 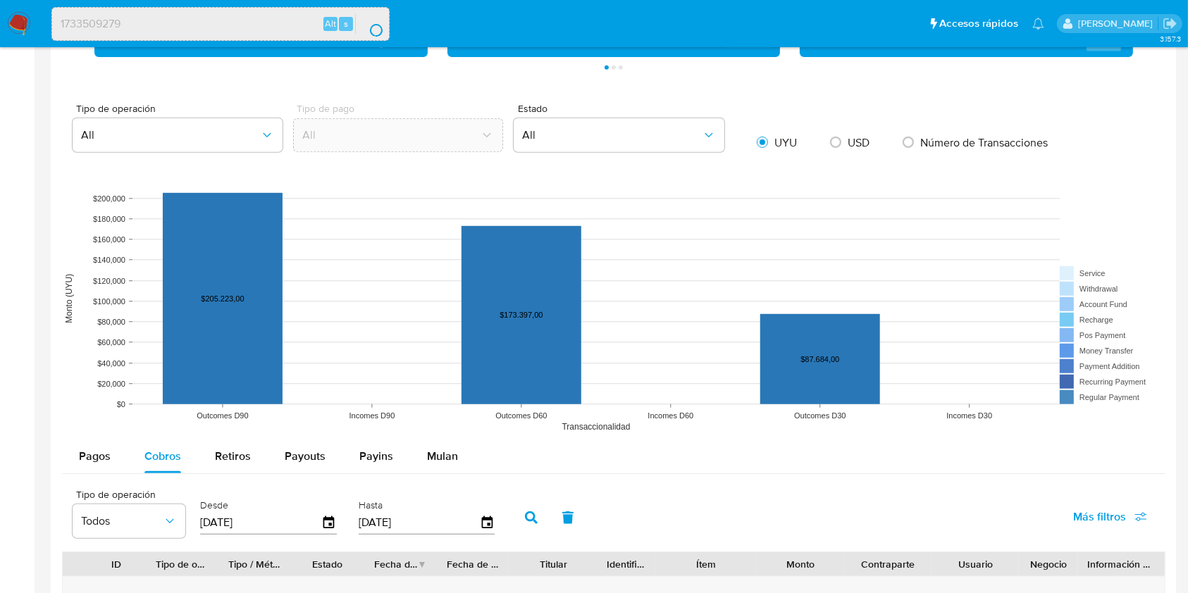 I want to click on p: ximena.felix@mercadolibre.com, so click(x=1118, y=23).